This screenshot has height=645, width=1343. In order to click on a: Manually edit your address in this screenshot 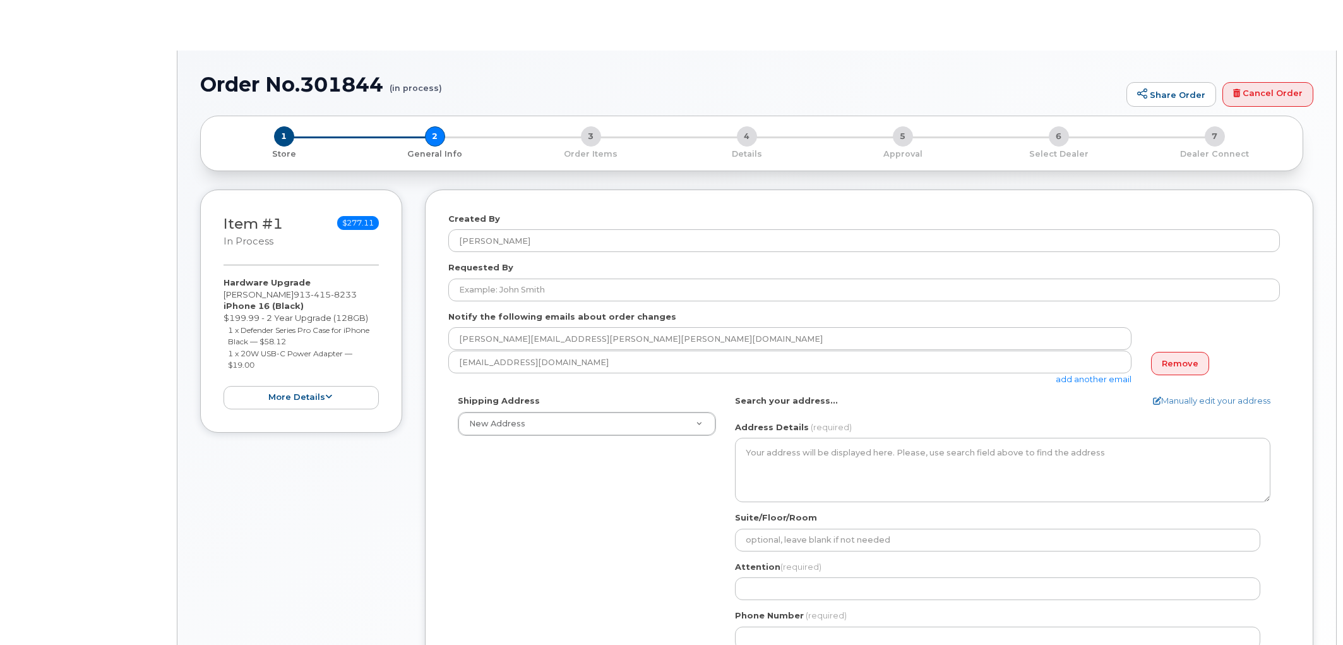, I will do `click(1211, 400)`.